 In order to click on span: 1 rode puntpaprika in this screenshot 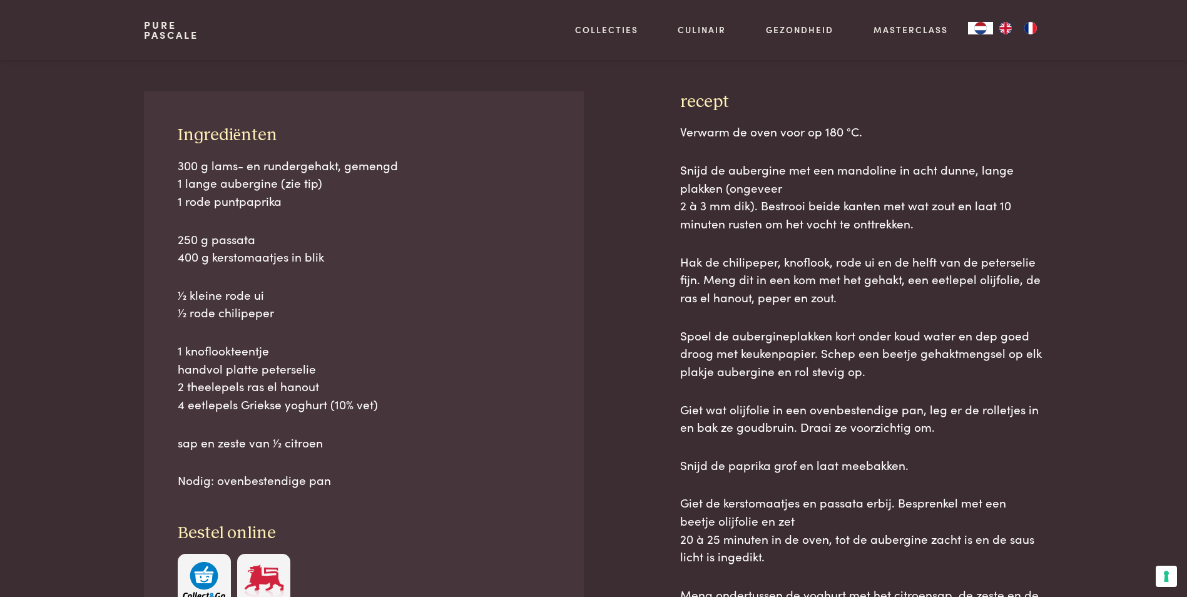, I will do `click(230, 200)`.